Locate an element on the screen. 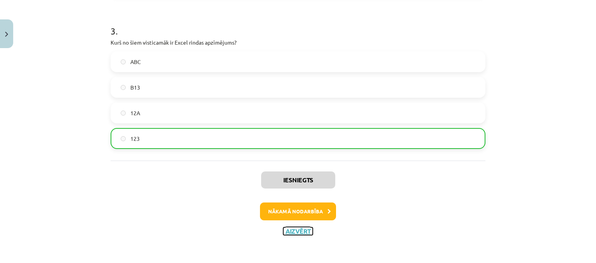 The width and height of the screenshot is (596, 263). input: 123 is located at coordinates (123, 139).